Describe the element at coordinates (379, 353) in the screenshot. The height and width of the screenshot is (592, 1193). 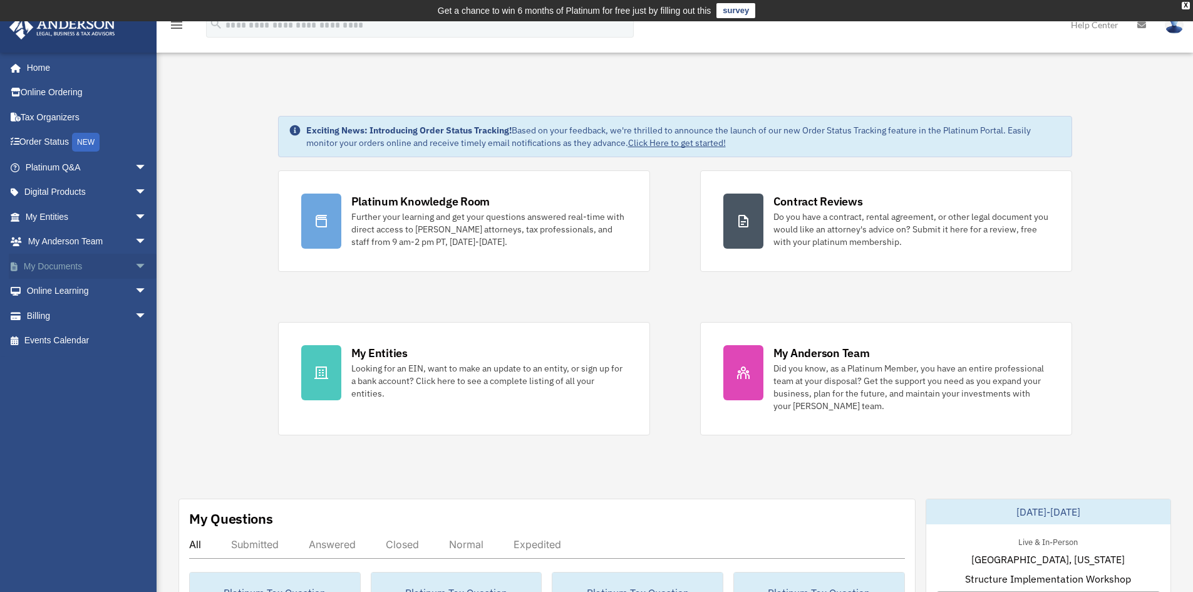
I see `div: My Entities` at that location.